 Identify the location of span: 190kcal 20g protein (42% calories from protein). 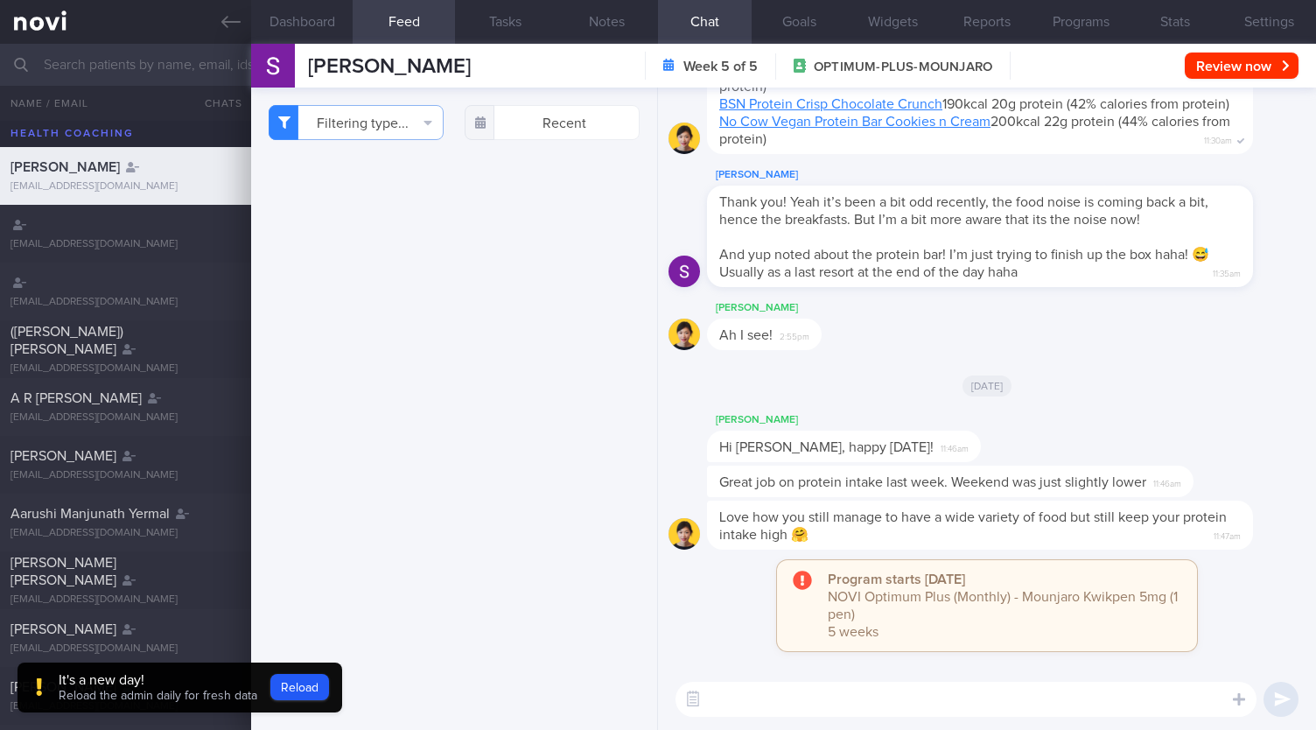
(974, 104).